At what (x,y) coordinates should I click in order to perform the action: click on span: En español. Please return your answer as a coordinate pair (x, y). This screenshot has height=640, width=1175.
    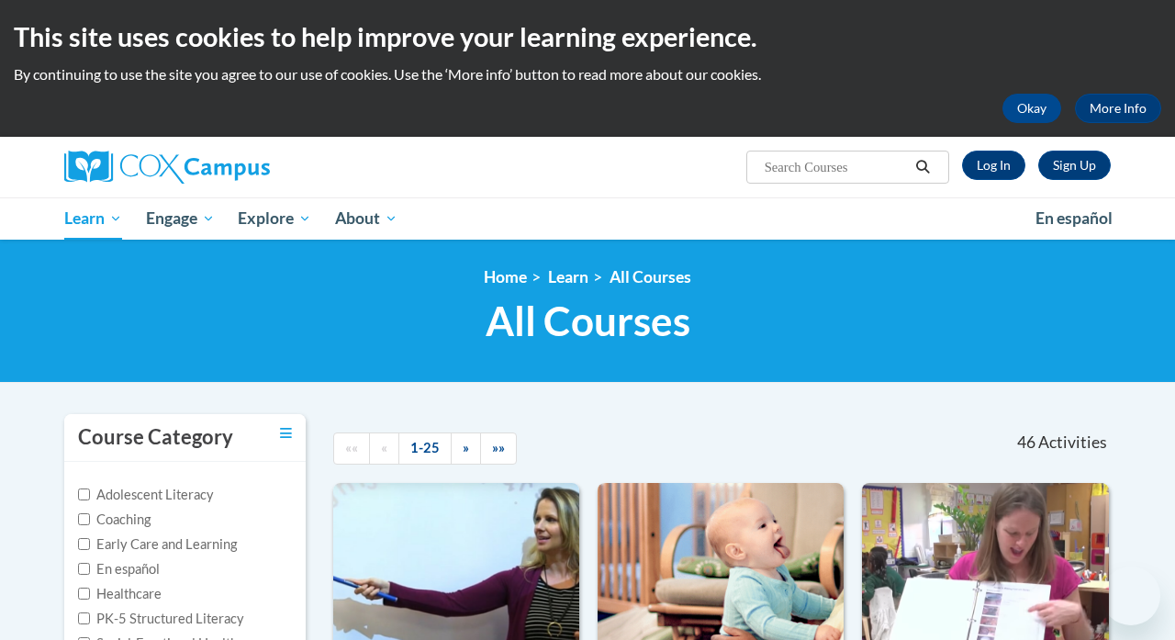
    Looking at the image, I should click on (1074, 218).